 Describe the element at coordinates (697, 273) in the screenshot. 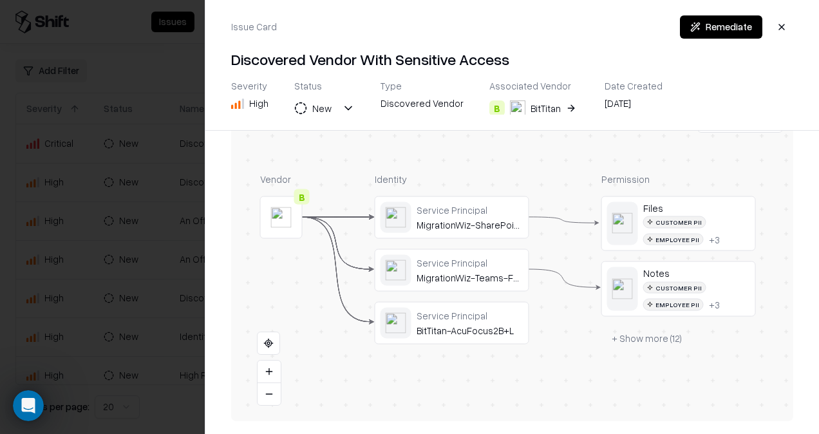

I see `div: Notes` at that location.